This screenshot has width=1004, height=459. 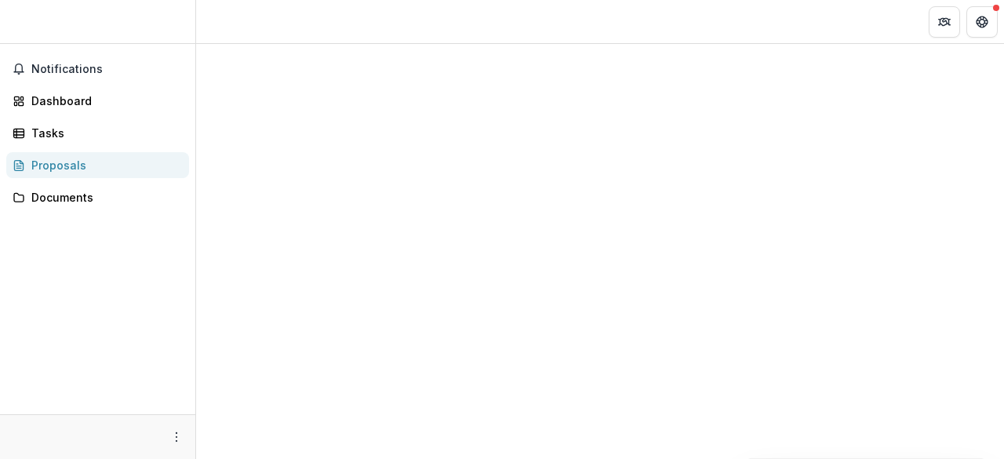 I want to click on button: Notifications, so click(x=97, y=69).